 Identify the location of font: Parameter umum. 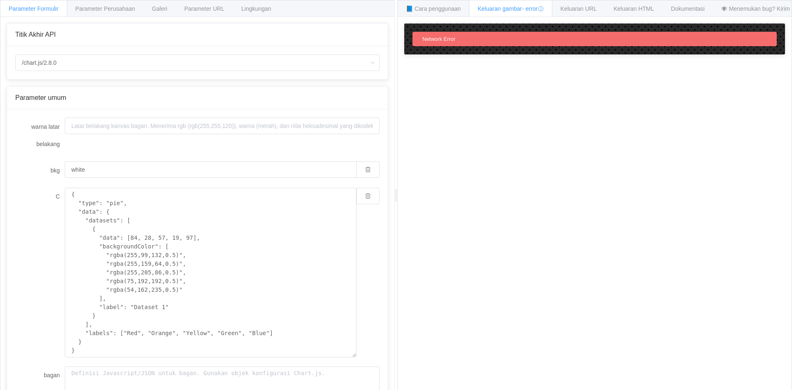
(41, 97).